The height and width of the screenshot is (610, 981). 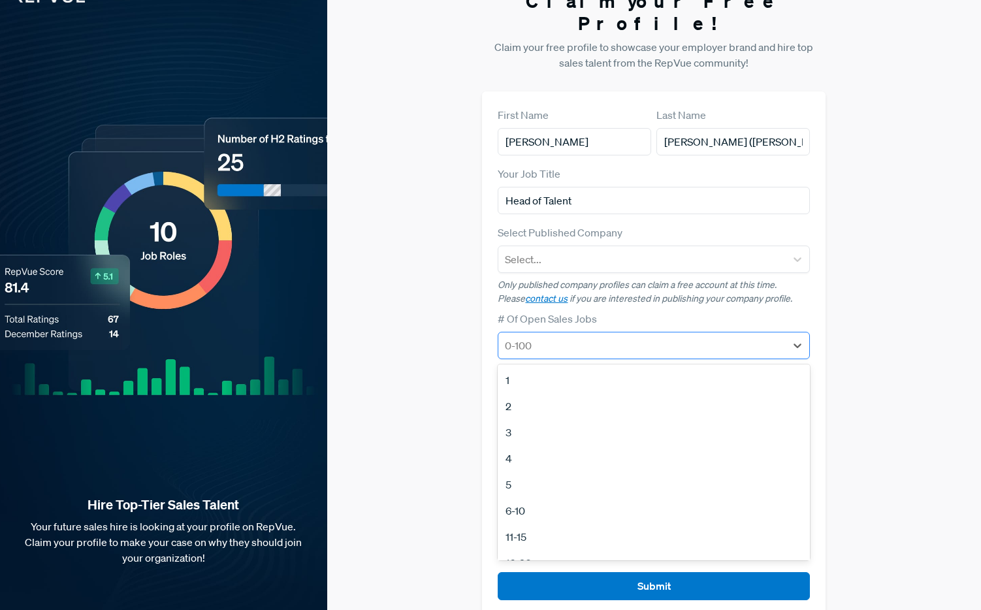 What do you see at coordinates (560, 233) in the screenshot?
I see `label: Select Published Company` at bounding box center [560, 233].